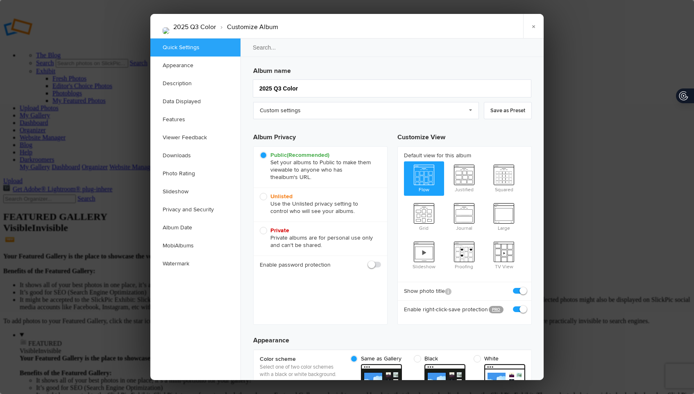 The image size is (694, 394). Describe the element at coordinates (280, 230) in the screenshot. I see `b: Private` at that location.